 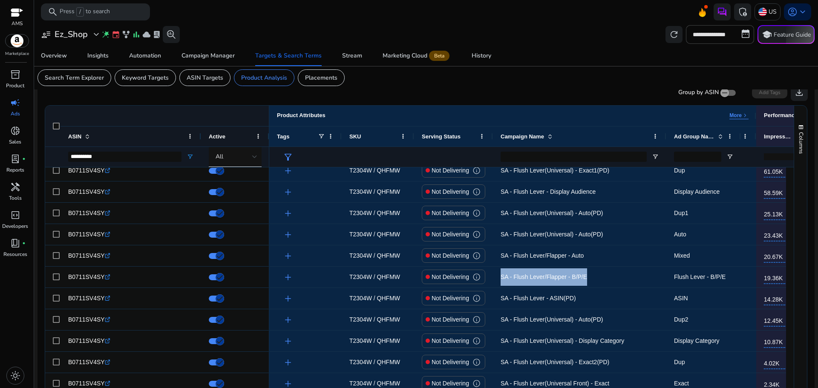 I want to click on button: Open Filter Menu, so click(x=190, y=157).